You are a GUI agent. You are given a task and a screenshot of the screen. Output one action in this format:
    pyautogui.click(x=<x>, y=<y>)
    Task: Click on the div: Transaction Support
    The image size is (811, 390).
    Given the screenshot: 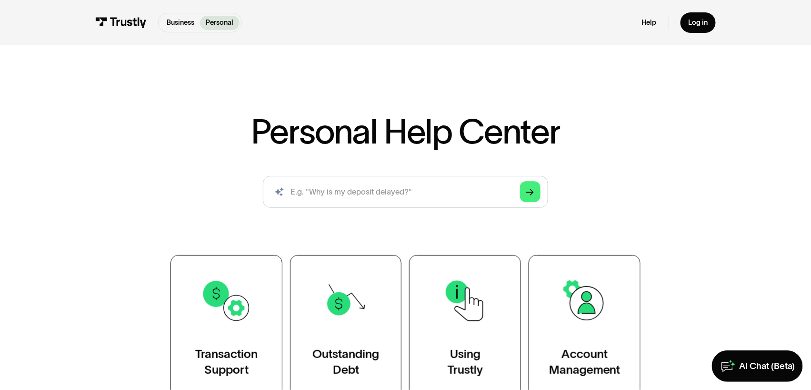 What is the action you would take?
    pyautogui.click(x=226, y=361)
    